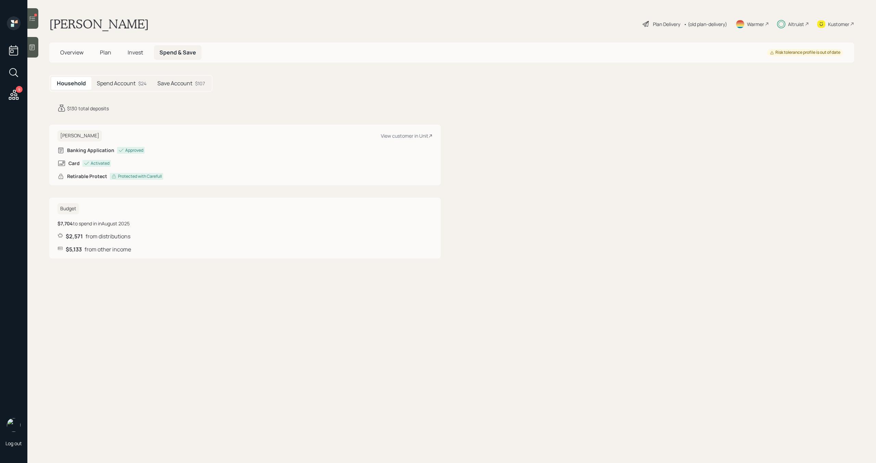 The image size is (876, 463). I want to click on img: michael-russo-headshot.png, so click(14, 425).